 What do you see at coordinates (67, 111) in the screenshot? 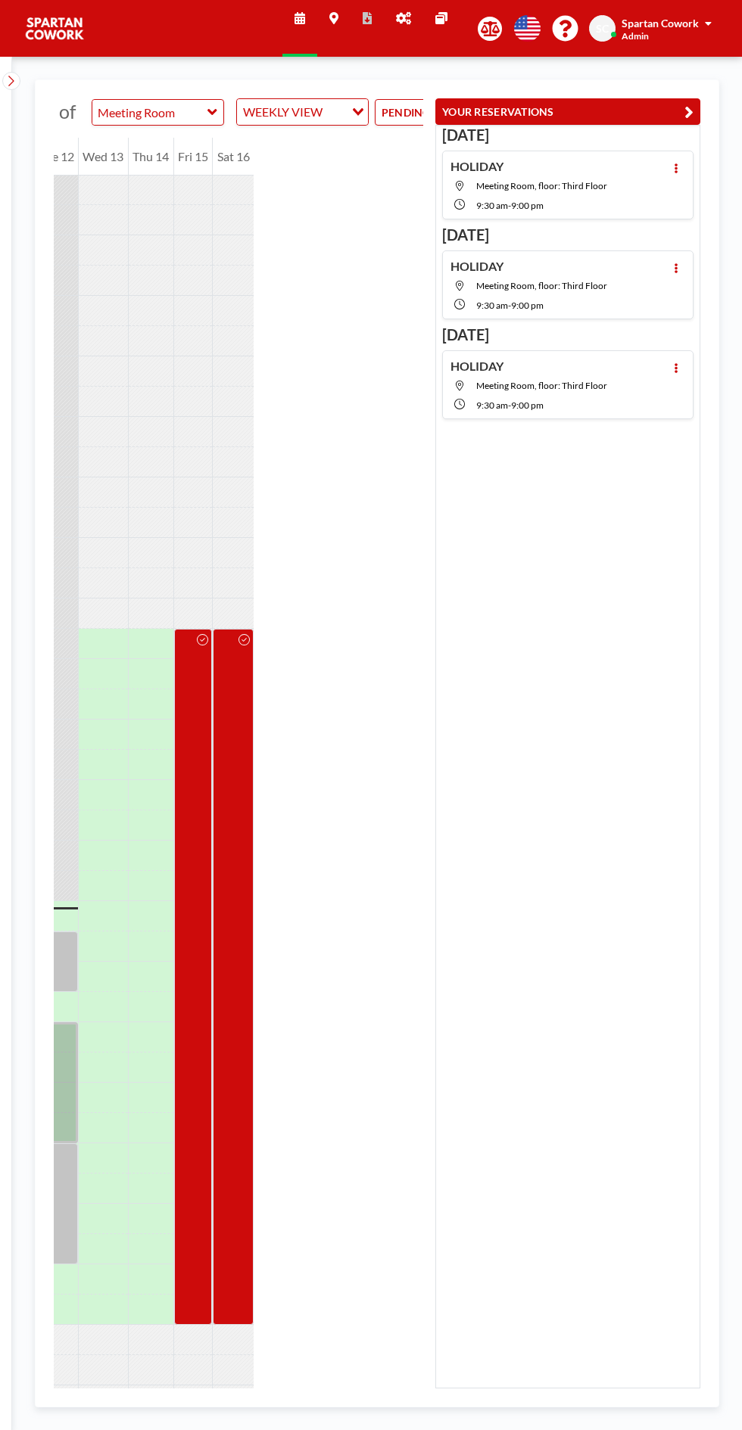
I see `span: of` at bounding box center [67, 111].